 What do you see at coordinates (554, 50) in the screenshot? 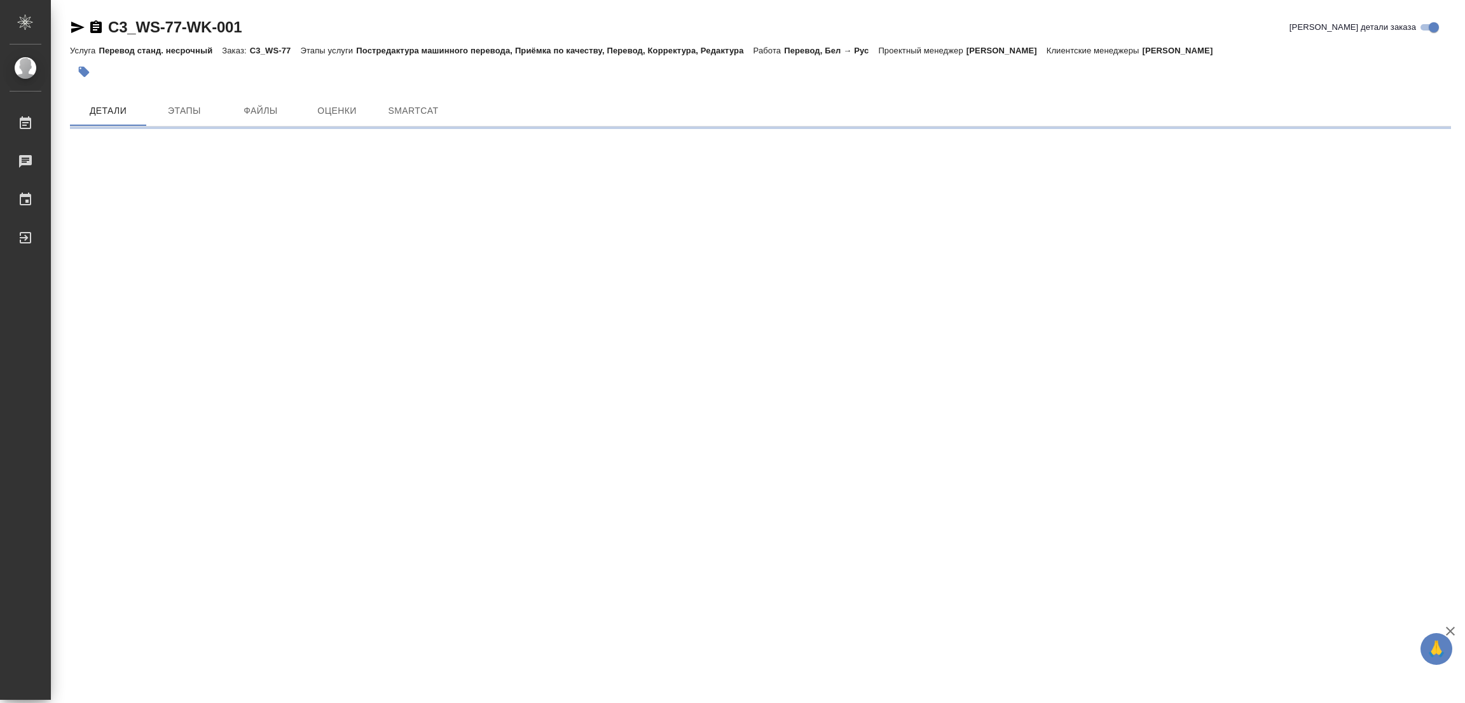
I see `p: Постредактура машинного перевода, Приёмка по качеству, Перевод, Корректура, Редактура` at bounding box center [554, 50].